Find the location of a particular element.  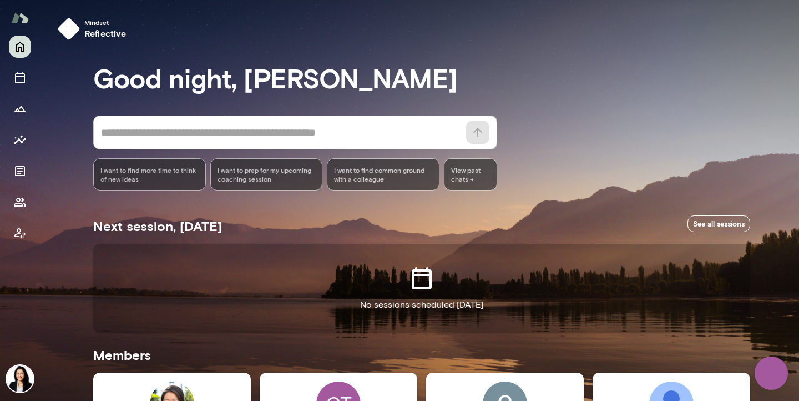

button: Growth Plan is located at coordinates (20, 109).